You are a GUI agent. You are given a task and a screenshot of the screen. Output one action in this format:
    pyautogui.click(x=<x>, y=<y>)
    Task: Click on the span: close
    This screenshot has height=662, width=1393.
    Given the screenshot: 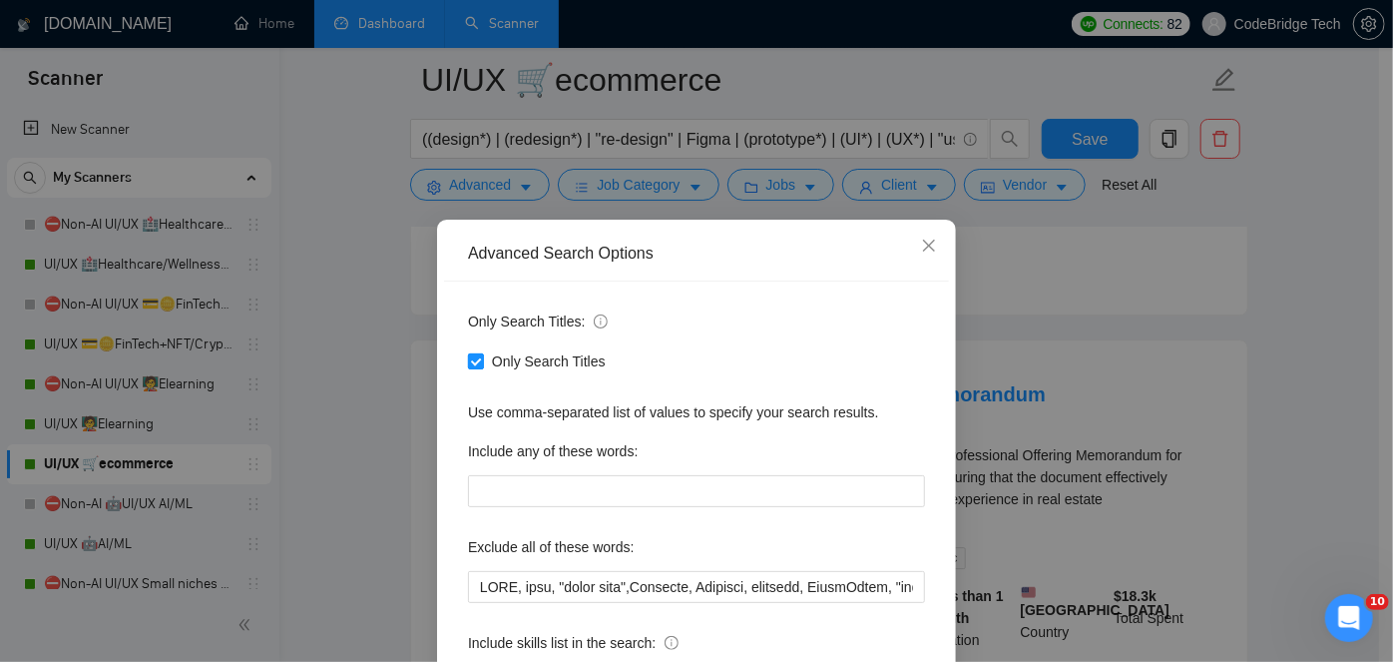 What is the action you would take?
    pyautogui.click(x=929, y=246)
    